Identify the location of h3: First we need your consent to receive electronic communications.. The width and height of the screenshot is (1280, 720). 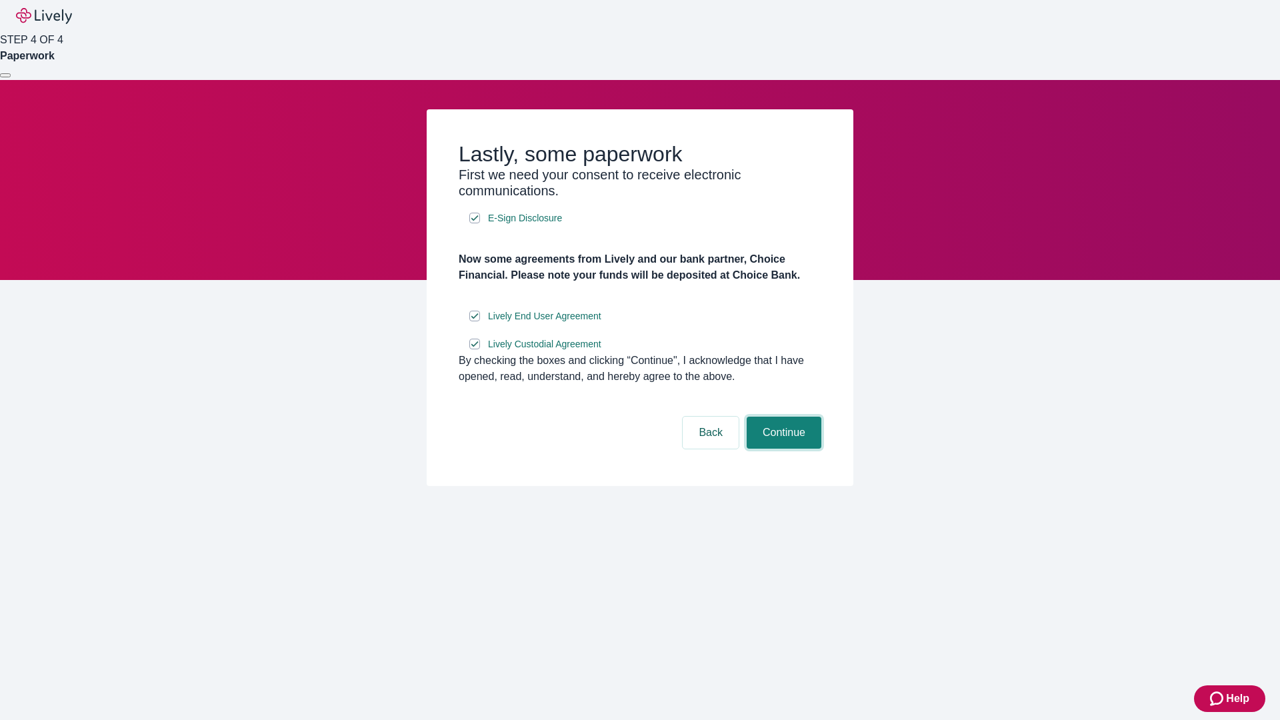
(640, 183).